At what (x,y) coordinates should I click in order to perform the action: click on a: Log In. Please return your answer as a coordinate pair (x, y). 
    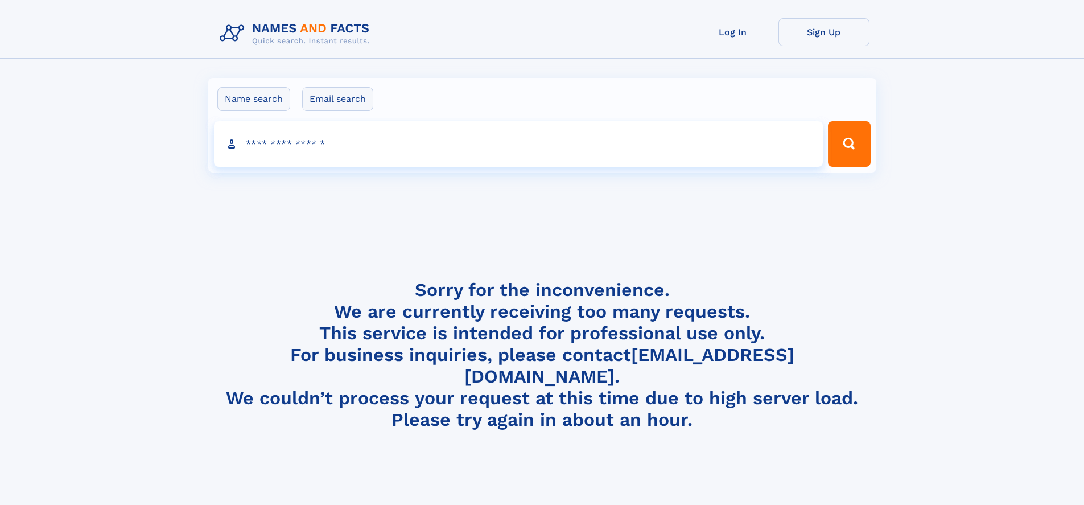
    Looking at the image, I should click on (733, 32).